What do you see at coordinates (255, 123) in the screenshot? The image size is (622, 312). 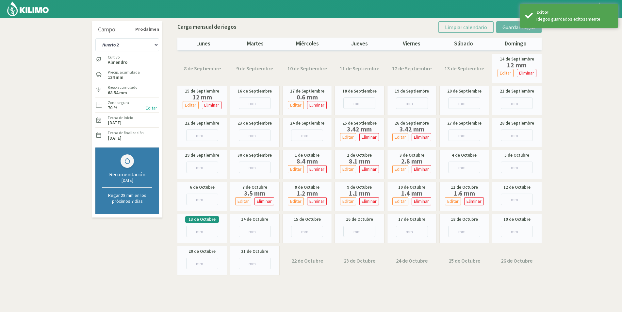 I see `label: 23 de Septiembre` at bounding box center [255, 123].